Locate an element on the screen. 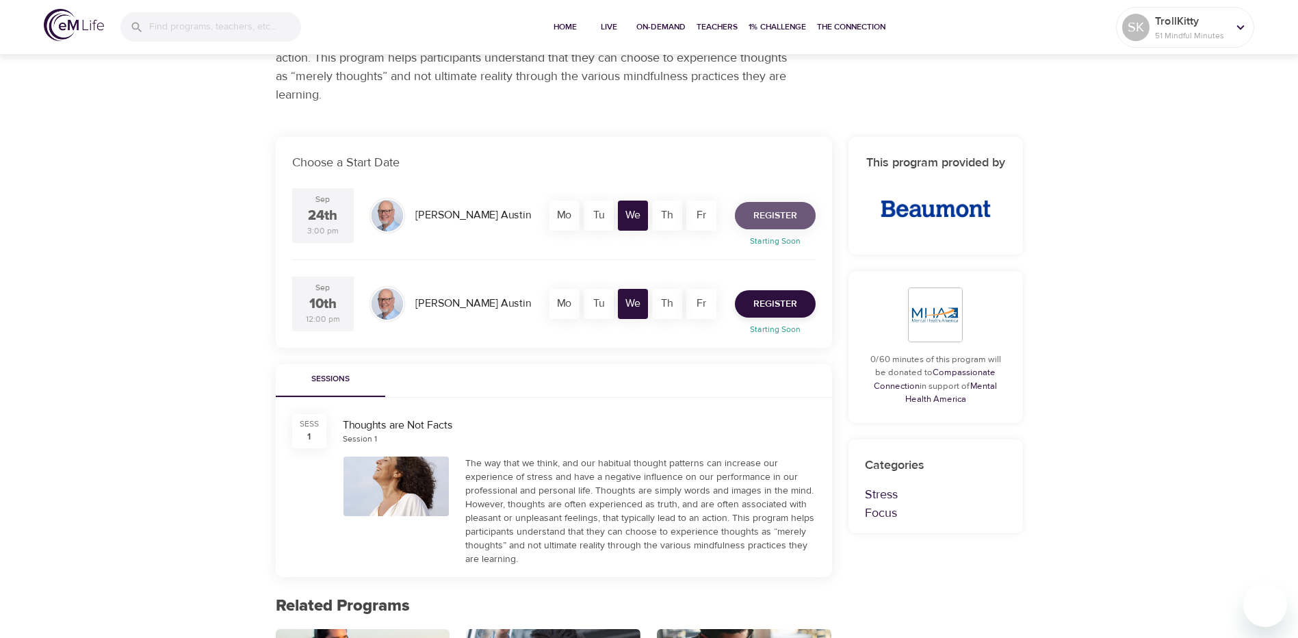 The height and width of the screenshot is (638, 1298). p: Categories is located at coordinates (935, 465).